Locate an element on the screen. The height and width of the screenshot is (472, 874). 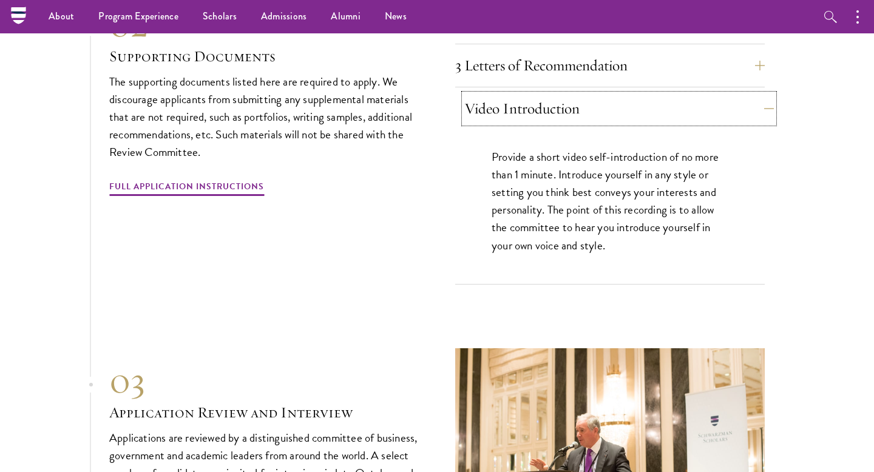
div: 03 is located at coordinates (264, 381).